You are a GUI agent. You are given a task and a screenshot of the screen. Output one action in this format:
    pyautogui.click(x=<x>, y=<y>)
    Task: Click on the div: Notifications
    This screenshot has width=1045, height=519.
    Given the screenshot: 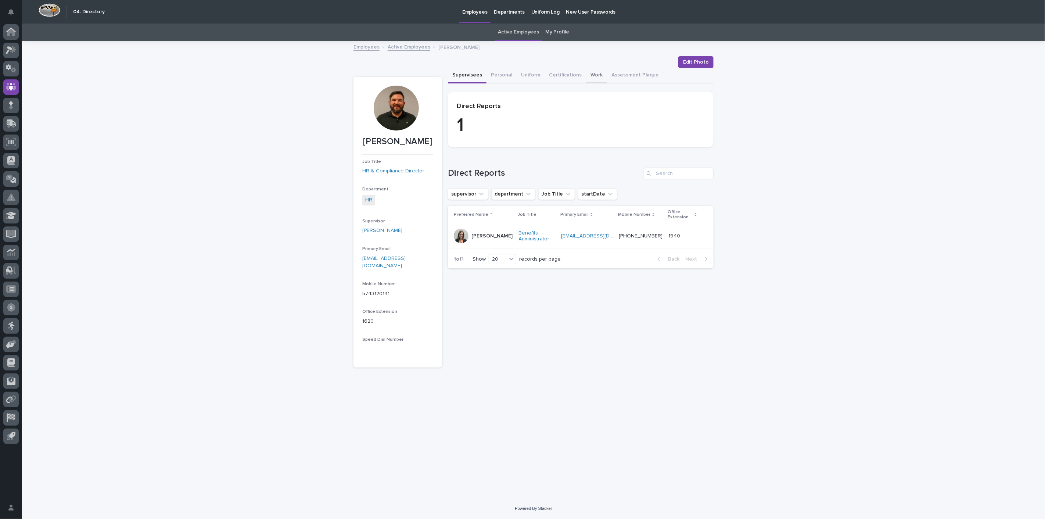 What is the action you would take?
    pyautogui.click(x=14, y=15)
    